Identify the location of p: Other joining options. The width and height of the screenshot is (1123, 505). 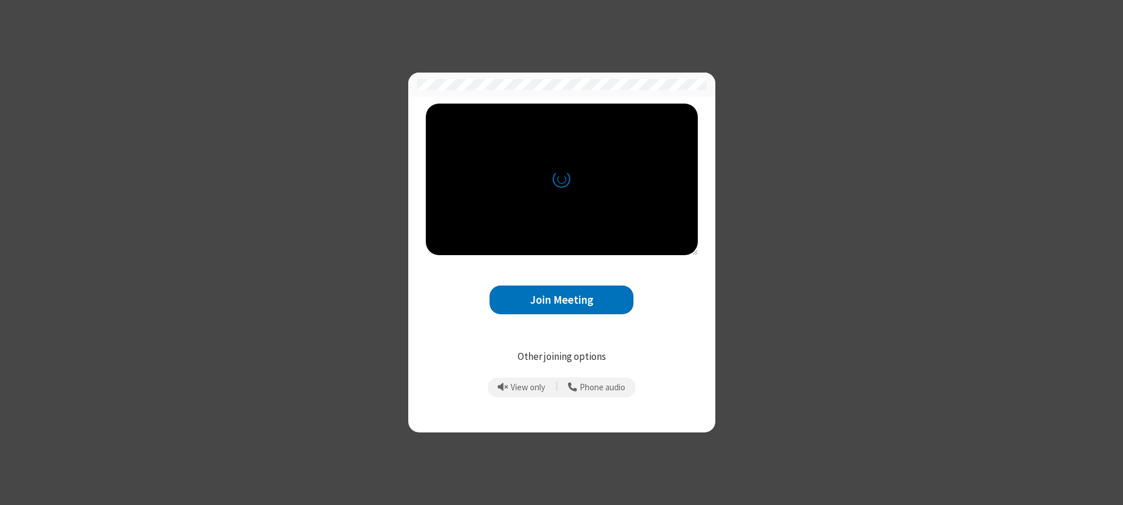
(562, 357).